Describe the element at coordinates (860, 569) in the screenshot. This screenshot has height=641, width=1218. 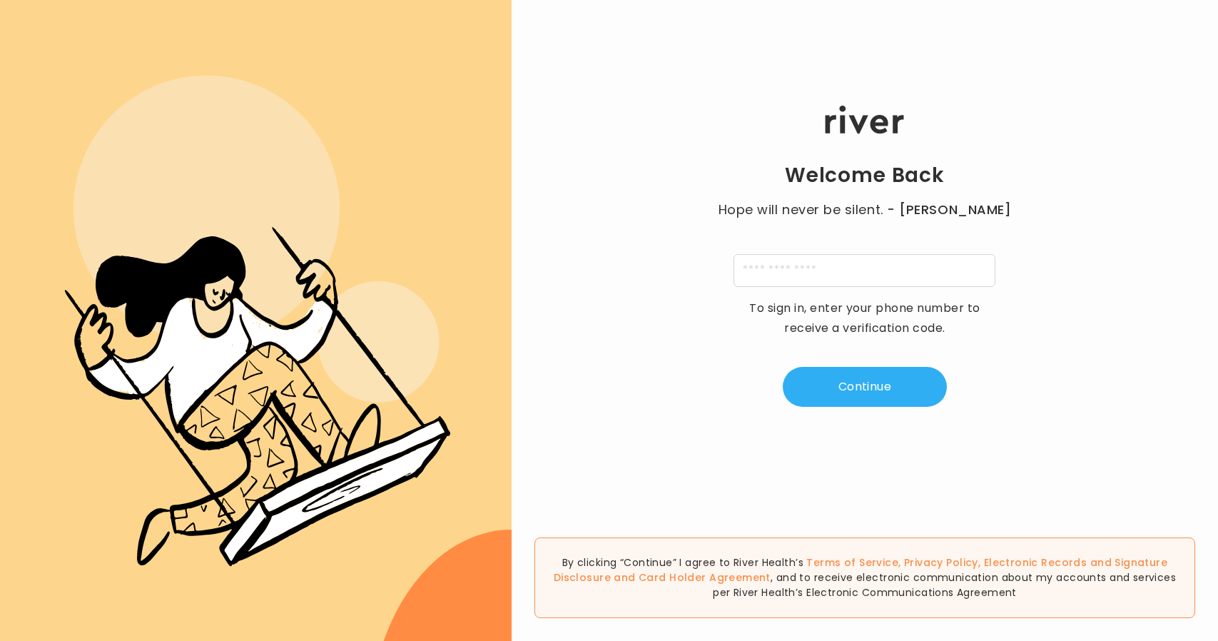
I see `span: , , and` at that location.